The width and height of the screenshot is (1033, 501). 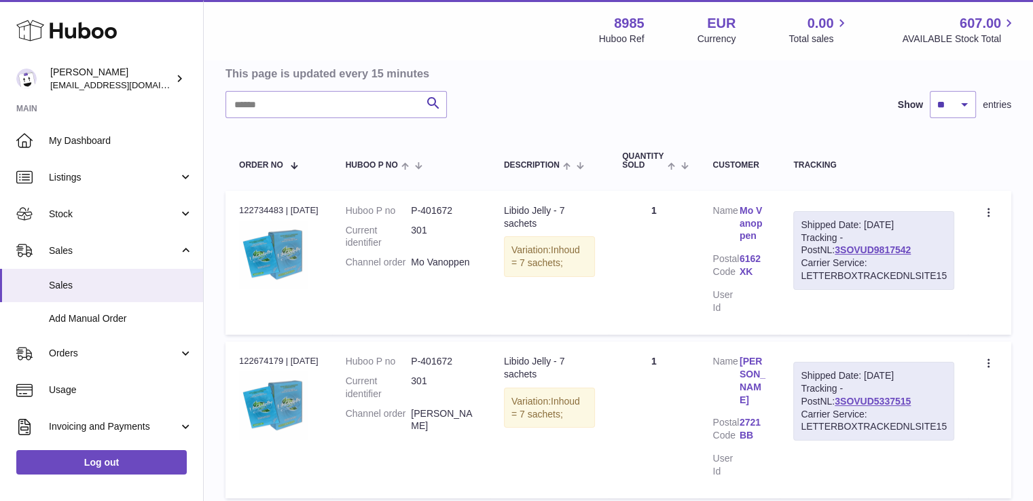 I want to click on a: 3SOVUD9817542, so click(x=873, y=250).